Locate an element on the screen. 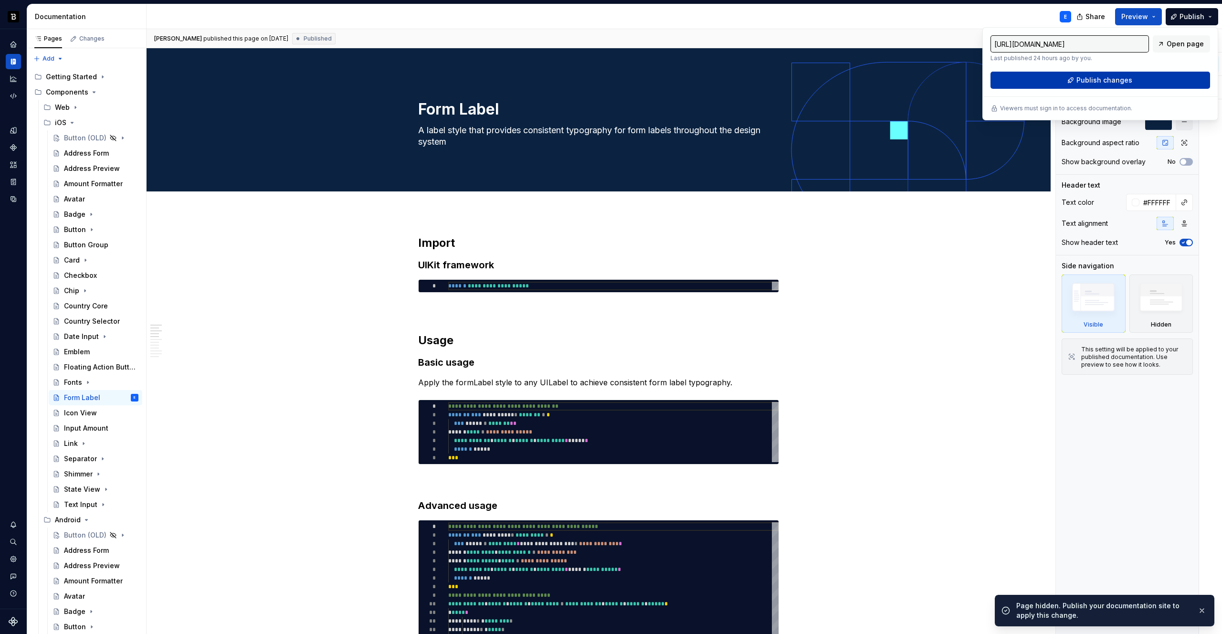  a: Date Input is located at coordinates (95, 336).